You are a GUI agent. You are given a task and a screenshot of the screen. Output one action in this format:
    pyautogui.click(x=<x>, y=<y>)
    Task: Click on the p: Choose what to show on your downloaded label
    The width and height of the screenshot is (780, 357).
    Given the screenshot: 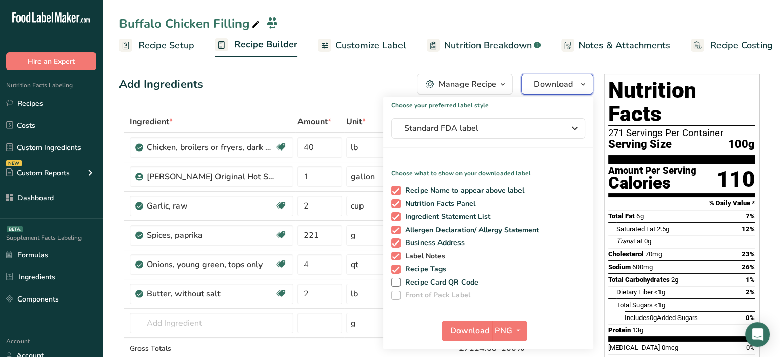 What is the action you would take?
    pyautogui.click(x=488, y=169)
    